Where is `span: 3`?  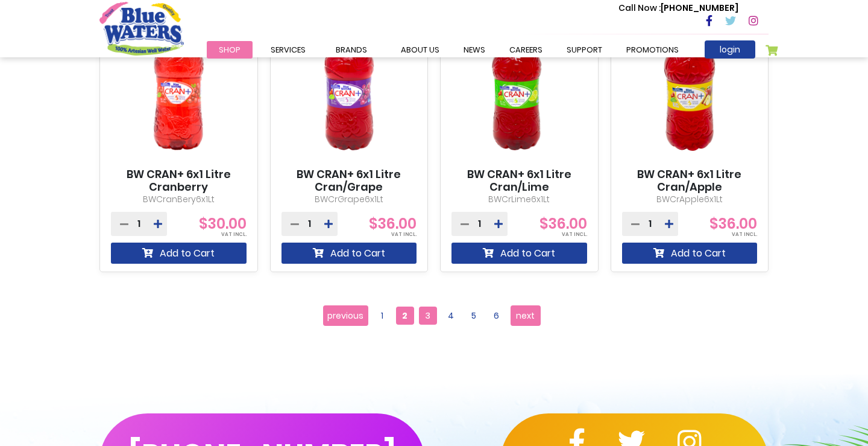 span: 3 is located at coordinates (428, 315).